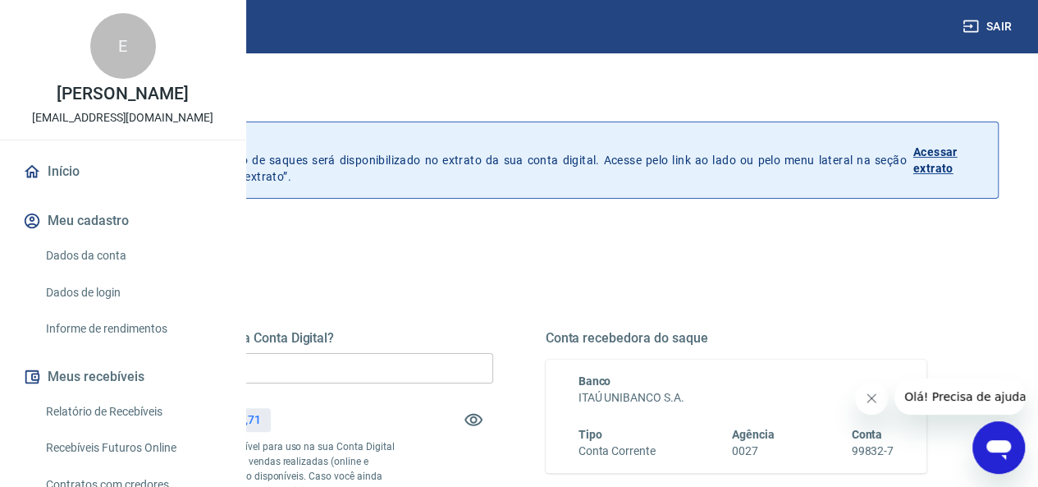 This screenshot has height=487, width=1038. Describe the element at coordinates (122, 221) in the screenshot. I see `button: Meu cadastro` at that location.